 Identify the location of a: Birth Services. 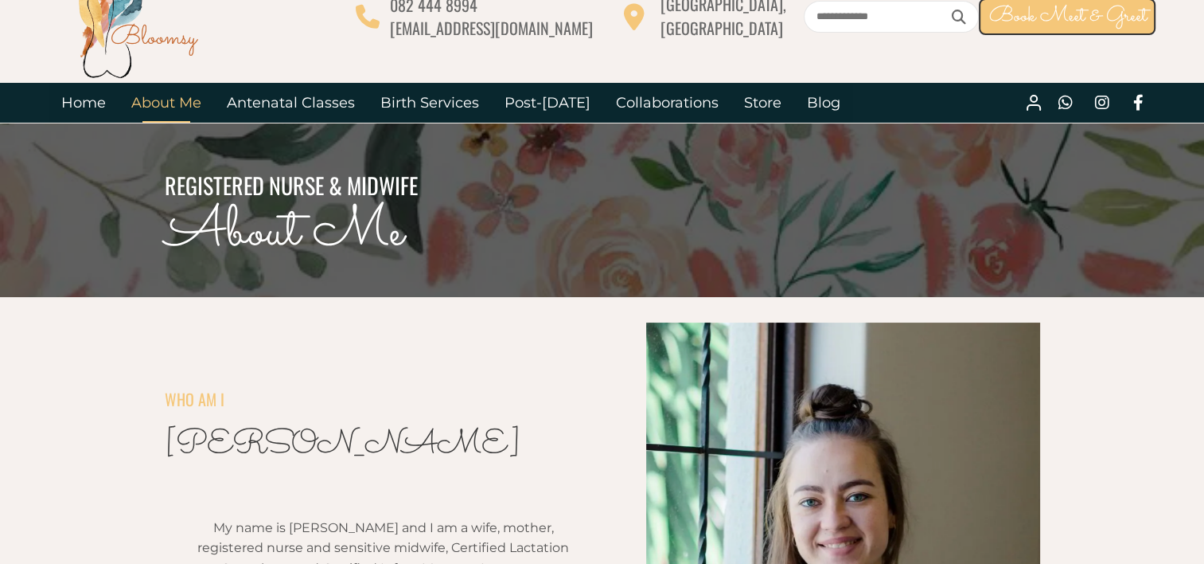
(430, 103).